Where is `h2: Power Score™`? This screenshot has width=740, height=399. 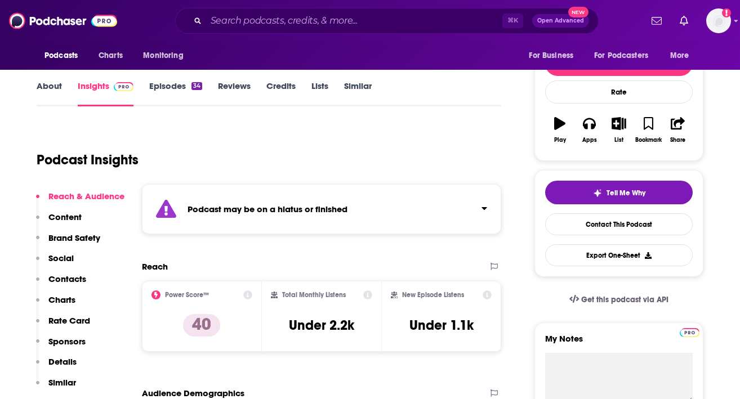
h2: Power Score™ is located at coordinates (187, 295).